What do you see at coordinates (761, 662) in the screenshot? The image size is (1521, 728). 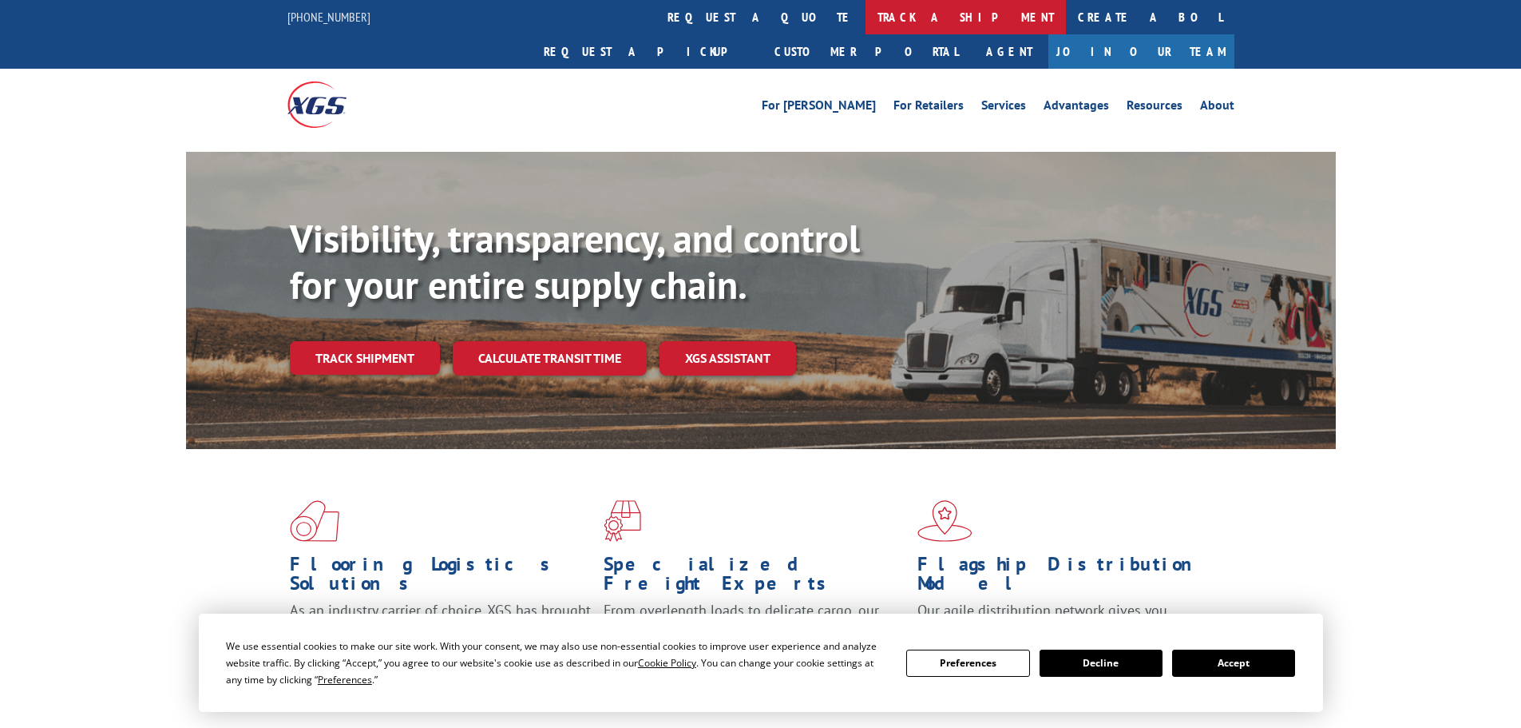 I see `div: Cookie Consent Prompt` at bounding box center [761, 662].